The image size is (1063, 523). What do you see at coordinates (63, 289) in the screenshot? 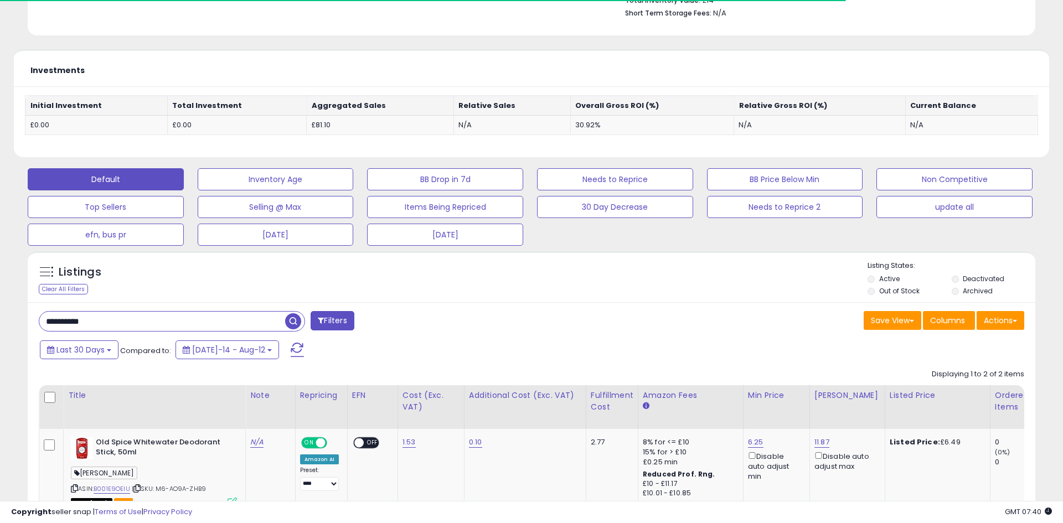
I see `div: Clear All Filters` at bounding box center [63, 289].